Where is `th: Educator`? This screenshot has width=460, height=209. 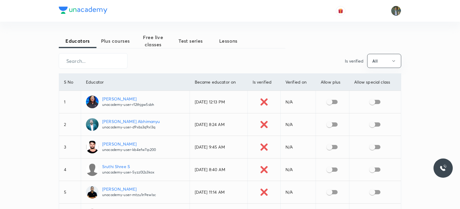 th: Educator is located at coordinates (135, 82).